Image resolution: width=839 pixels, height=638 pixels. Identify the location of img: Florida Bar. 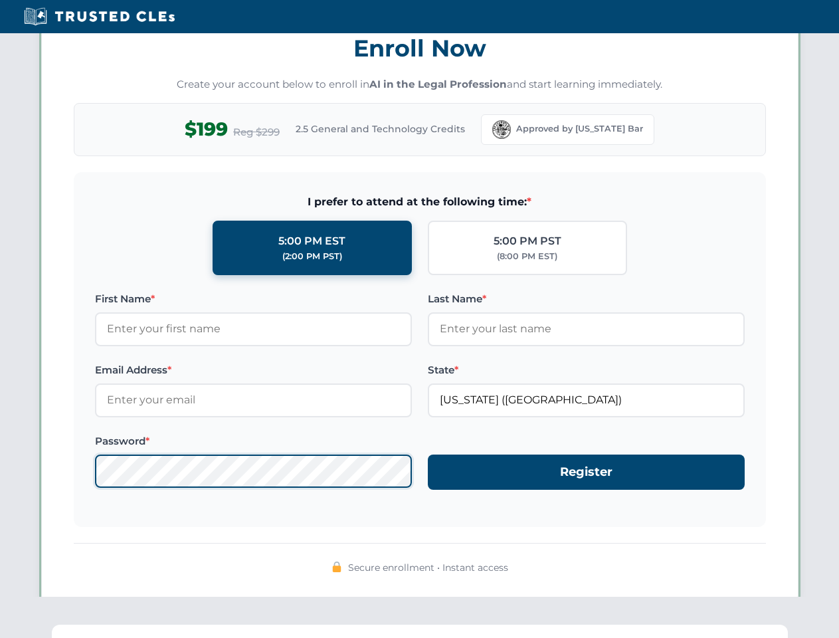
(502, 130).